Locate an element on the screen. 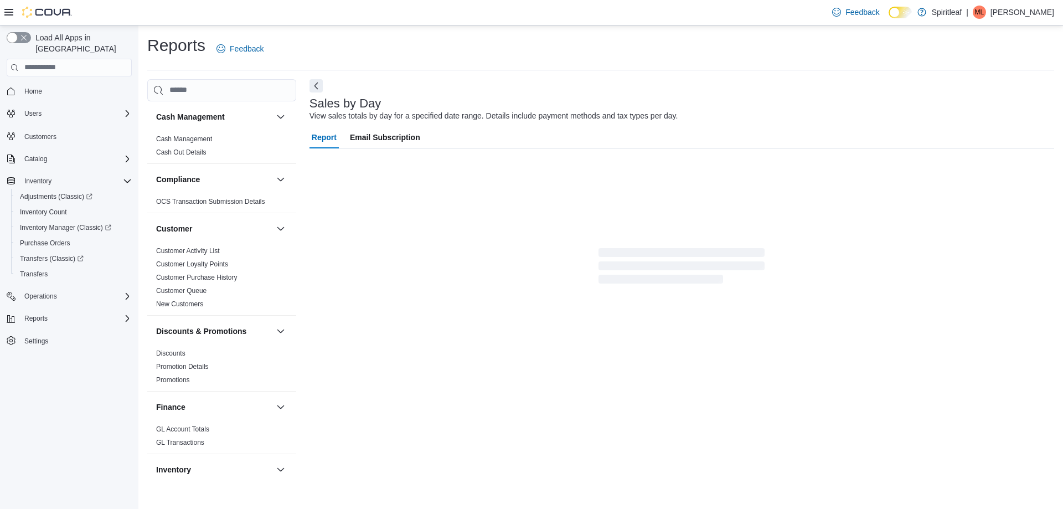  h1: Reports is located at coordinates (176, 45).